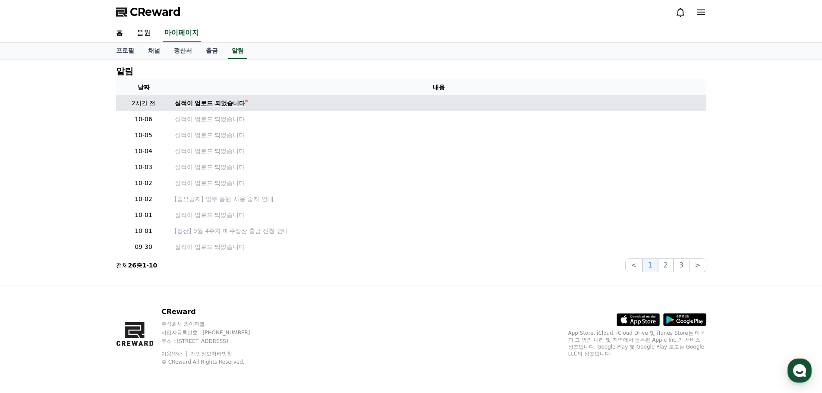 The image size is (822, 393). I want to click on p: App Store, iCloud, iCloud Drive 및 iTunes Store는 미국과 그 밖의 나라 및 지역에서 등록된 Apple Inc.의 서비스 상표입니다. Goo..., so click(638, 344).